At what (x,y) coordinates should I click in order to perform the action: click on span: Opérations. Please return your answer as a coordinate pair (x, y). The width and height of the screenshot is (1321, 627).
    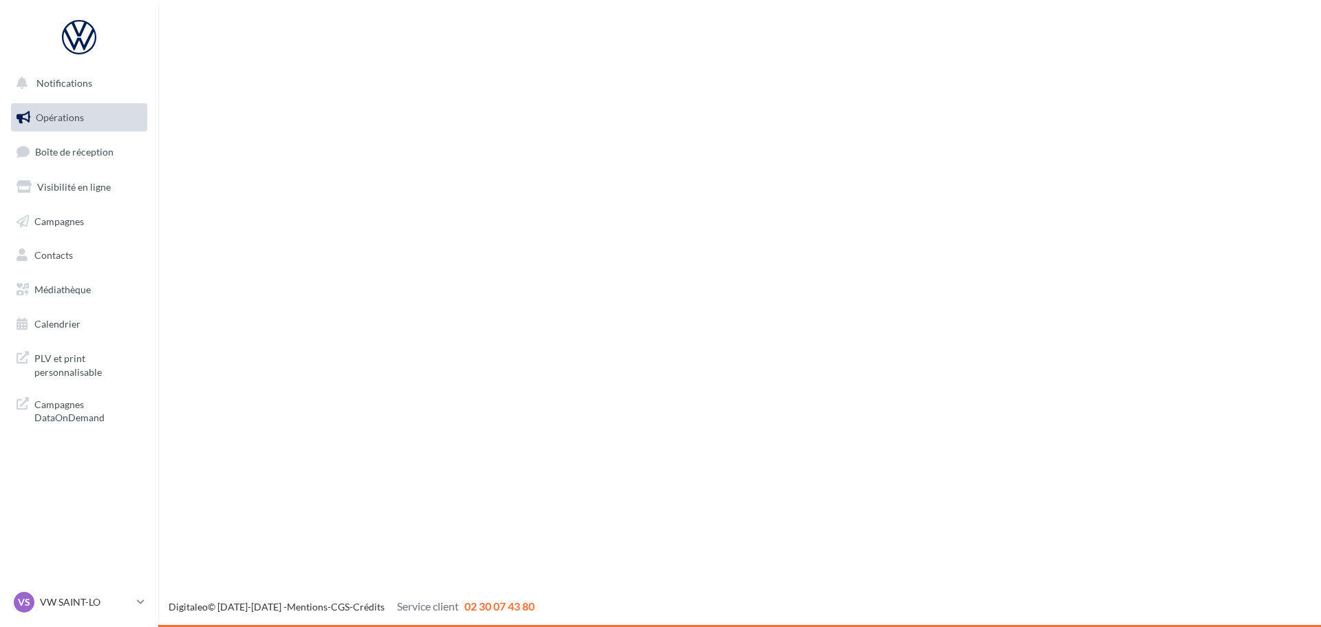
    Looking at the image, I should click on (60, 117).